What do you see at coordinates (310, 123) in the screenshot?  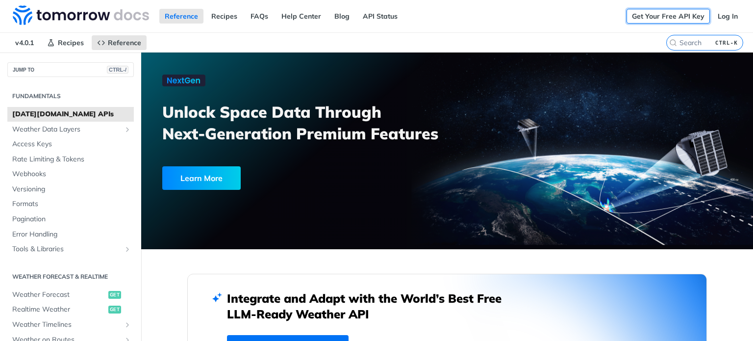 I see `h3: Unlock Space Data Through Next-Generation Premium Features` at bounding box center [310, 123].